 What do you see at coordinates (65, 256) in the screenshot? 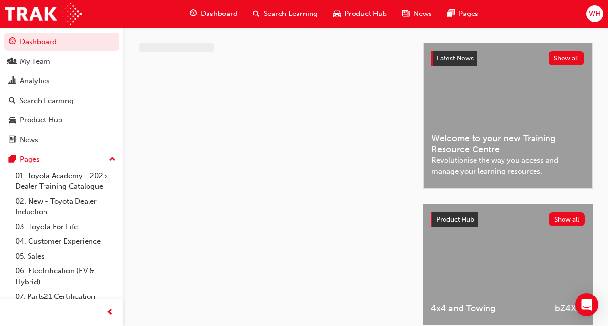
I see `a: 05. Sales` at bounding box center [65, 256].